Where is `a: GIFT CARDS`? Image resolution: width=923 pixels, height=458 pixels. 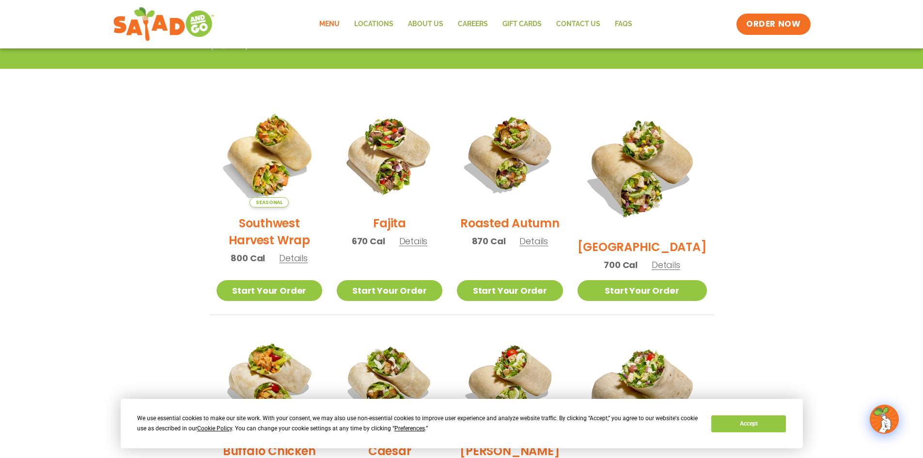 a: GIFT CARDS is located at coordinates (522, 24).